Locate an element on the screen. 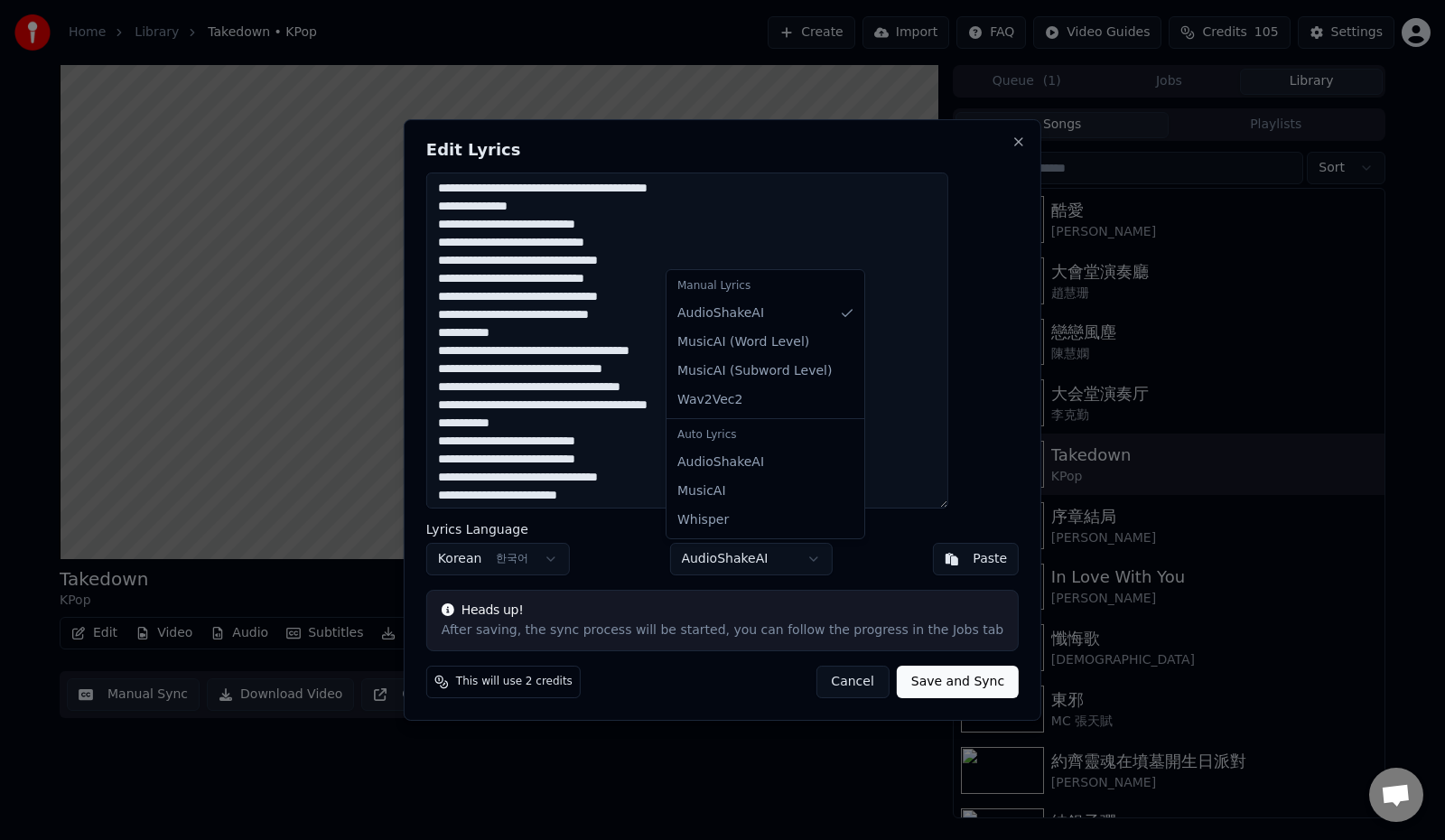 The image size is (1445, 840). span: Wav2Vec2 is located at coordinates (710, 400).